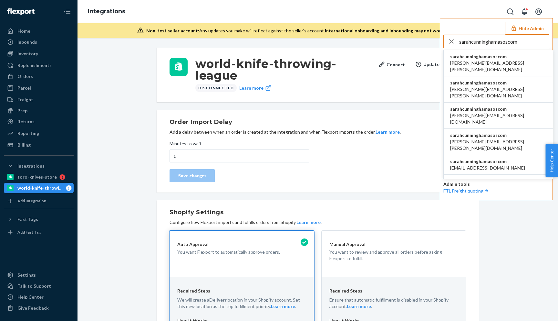 The height and width of the screenshot is (321, 558). Describe the element at coordinates (40, 188) in the screenshot. I see `div: world-knife-throwing-league` at that location.